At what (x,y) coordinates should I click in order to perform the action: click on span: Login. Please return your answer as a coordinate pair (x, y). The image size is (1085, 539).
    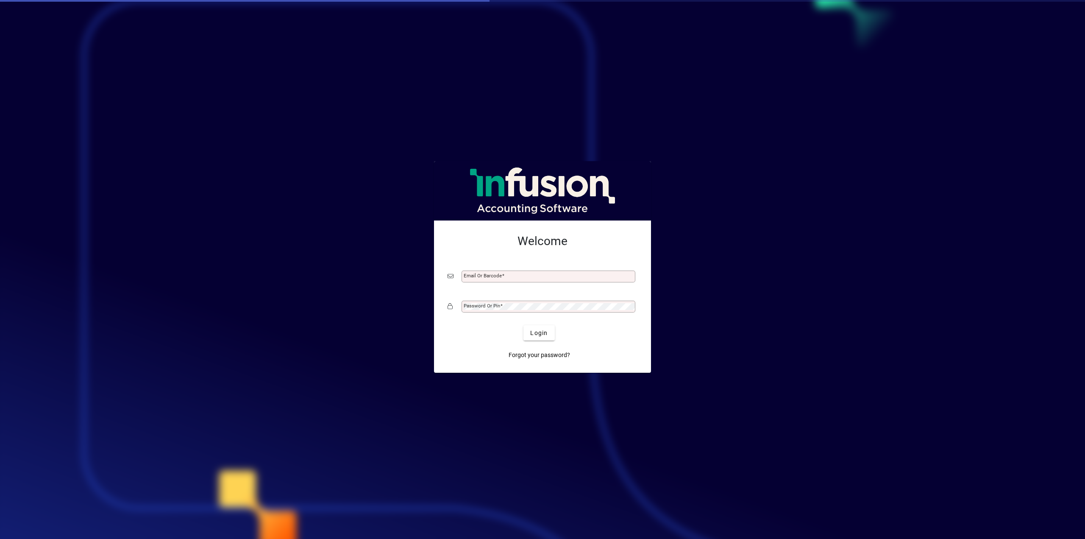
    Looking at the image, I should click on (539, 333).